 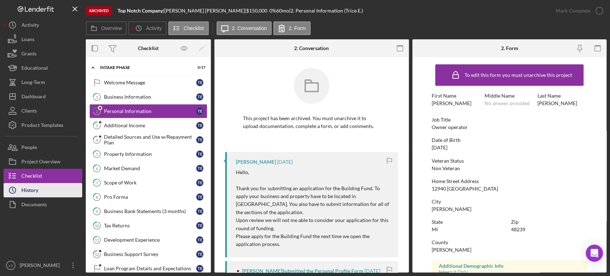 I want to click on button: Grants, so click(x=43, y=54).